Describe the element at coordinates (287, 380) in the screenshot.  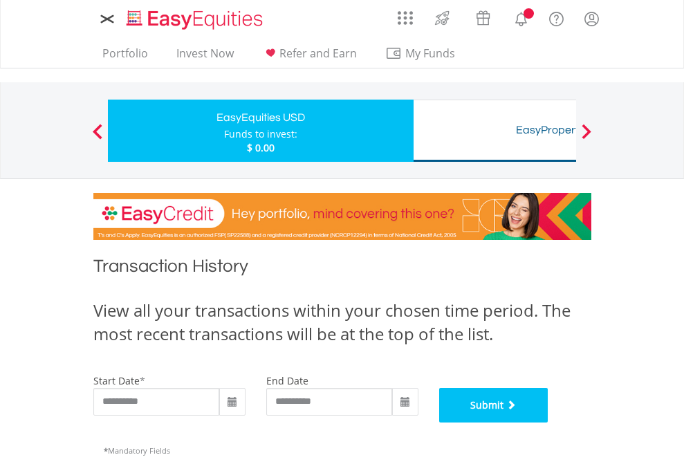
I see `label: end date` at that location.